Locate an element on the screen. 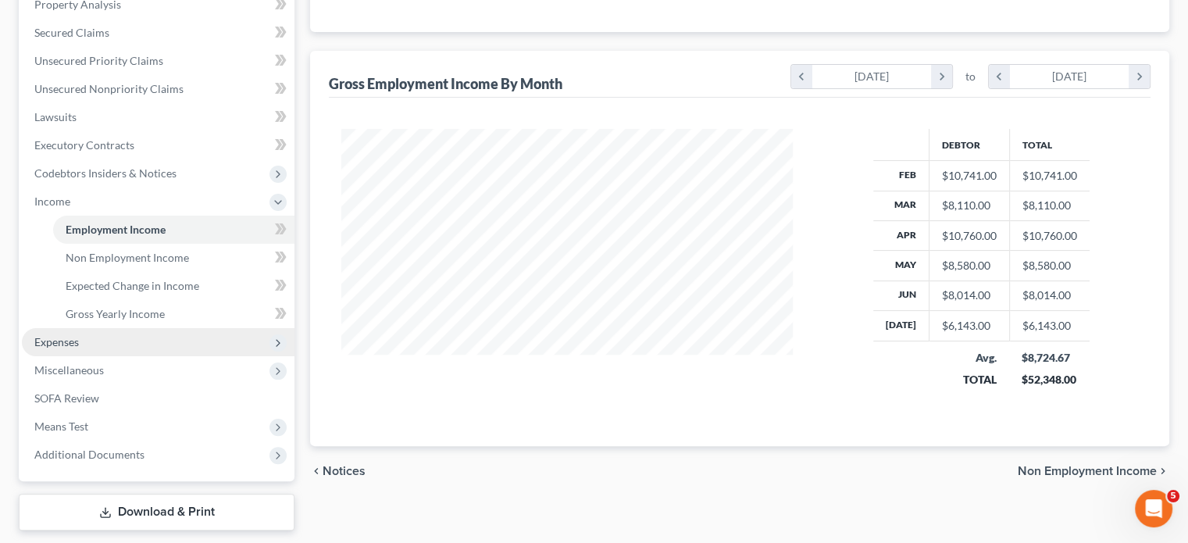 The image size is (1188, 543). th: Apr is located at coordinates (901, 235).